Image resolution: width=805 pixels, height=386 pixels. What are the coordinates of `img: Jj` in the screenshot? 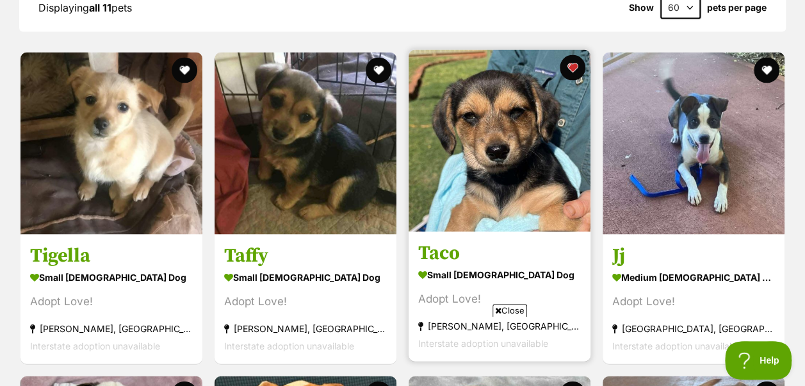 It's located at (694, 143).